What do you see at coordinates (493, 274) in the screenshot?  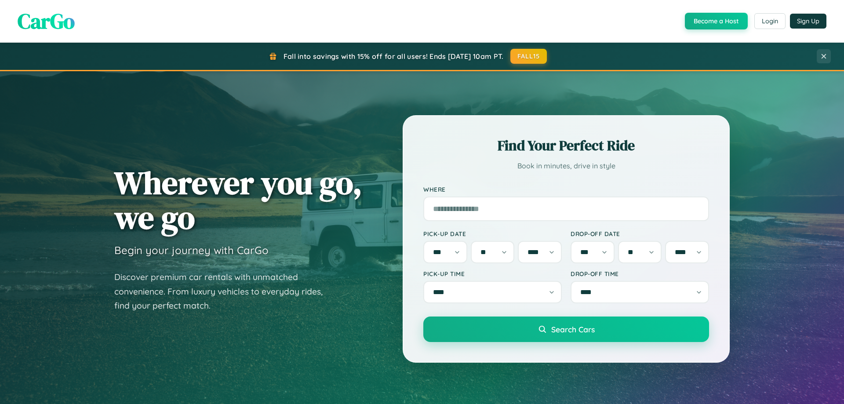 I see `label: Pick-up Time` at bounding box center [493, 274].